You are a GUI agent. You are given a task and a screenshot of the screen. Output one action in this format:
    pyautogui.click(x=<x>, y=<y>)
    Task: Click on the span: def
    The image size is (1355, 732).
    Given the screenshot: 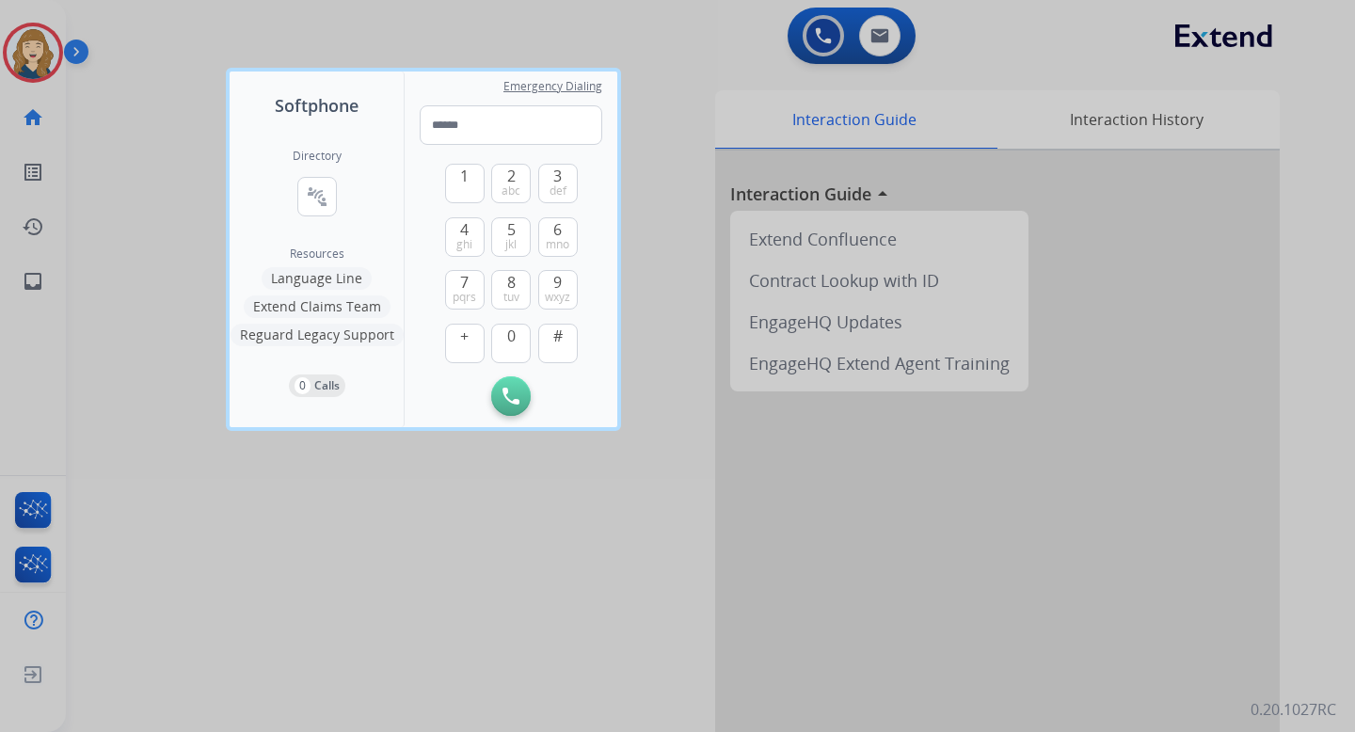 What is the action you would take?
    pyautogui.click(x=558, y=191)
    